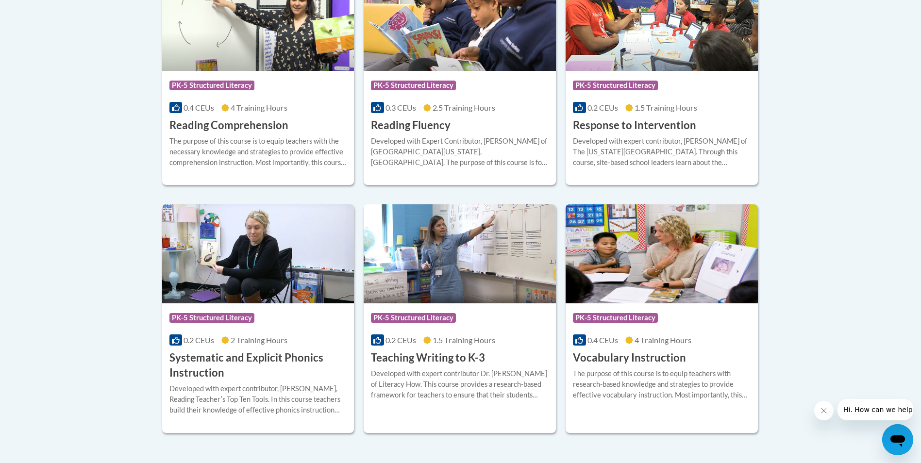  What do you see at coordinates (662, 385) in the screenshot?
I see `div: The purpose of this course is to equip teachers with research-based knowledge and strategies to p...` at bounding box center [662, 385].